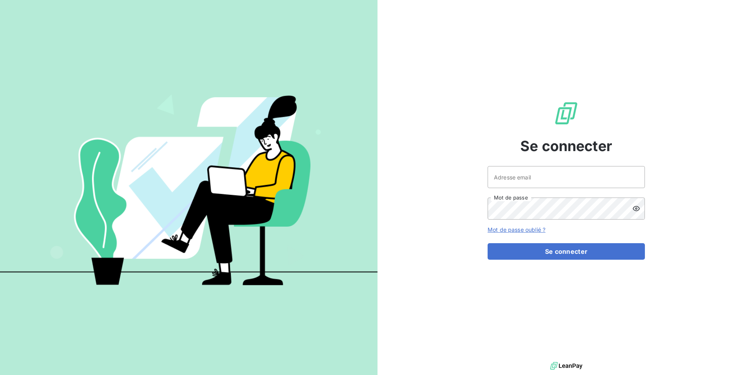 The image size is (755, 375). What do you see at coordinates (566, 366) in the screenshot?
I see `img: logo` at bounding box center [566, 366].